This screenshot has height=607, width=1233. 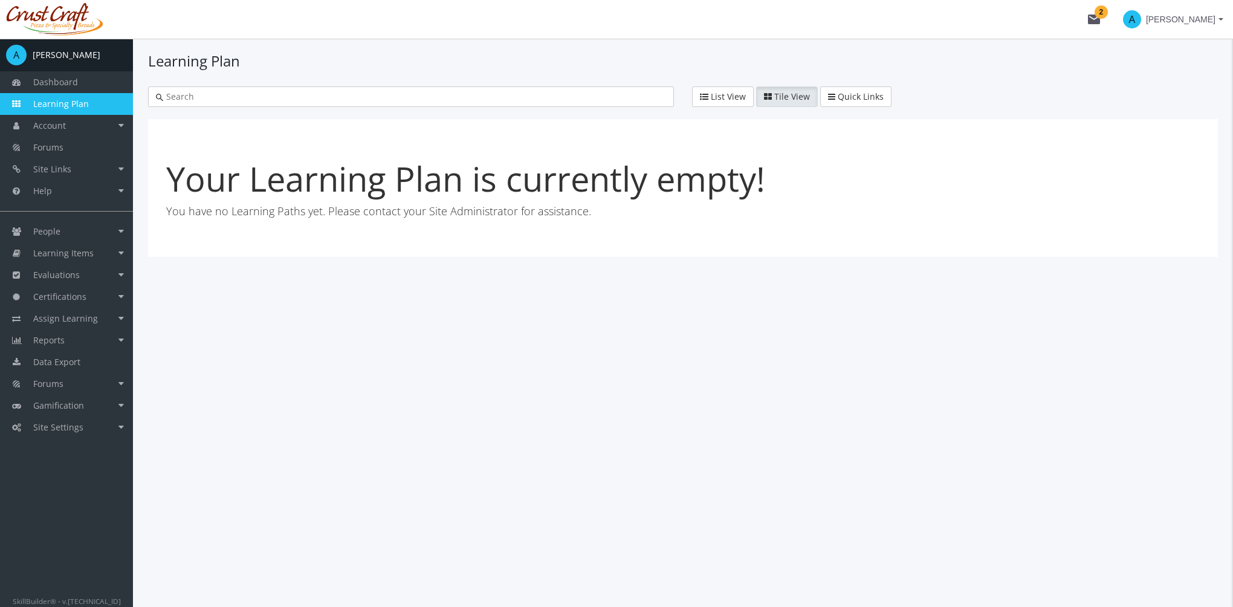 What do you see at coordinates (58, 427) in the screenshot?
I see `span: Site Settings` at bounding box center [58, 427].